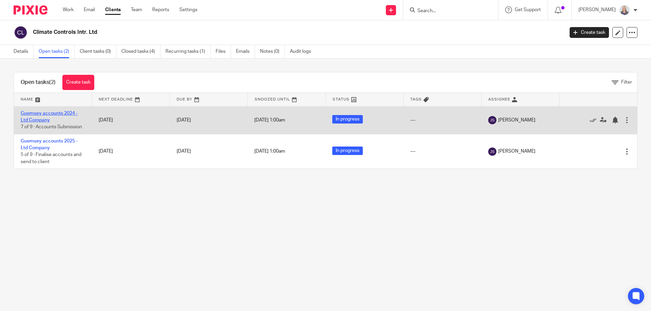 This screenshot has height=311, width=651. Describe the element at coordinates (49, 145) in the screenshot. I see `a: Guernsey accounts 2025 - Ltd Company` at that location.